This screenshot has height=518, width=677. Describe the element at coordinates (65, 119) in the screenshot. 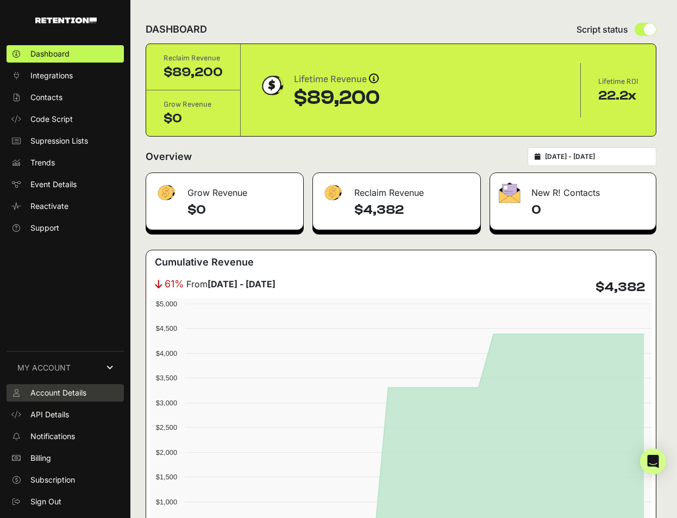

I see `a: Code Script` at that location.